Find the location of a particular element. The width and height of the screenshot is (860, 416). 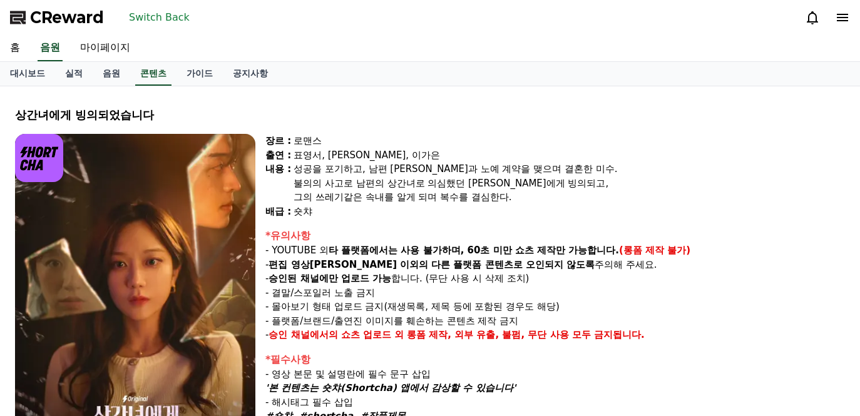

strong: 승인 채널에서의 쇼츠 업로드 외 is located at coordinates (336, 335).